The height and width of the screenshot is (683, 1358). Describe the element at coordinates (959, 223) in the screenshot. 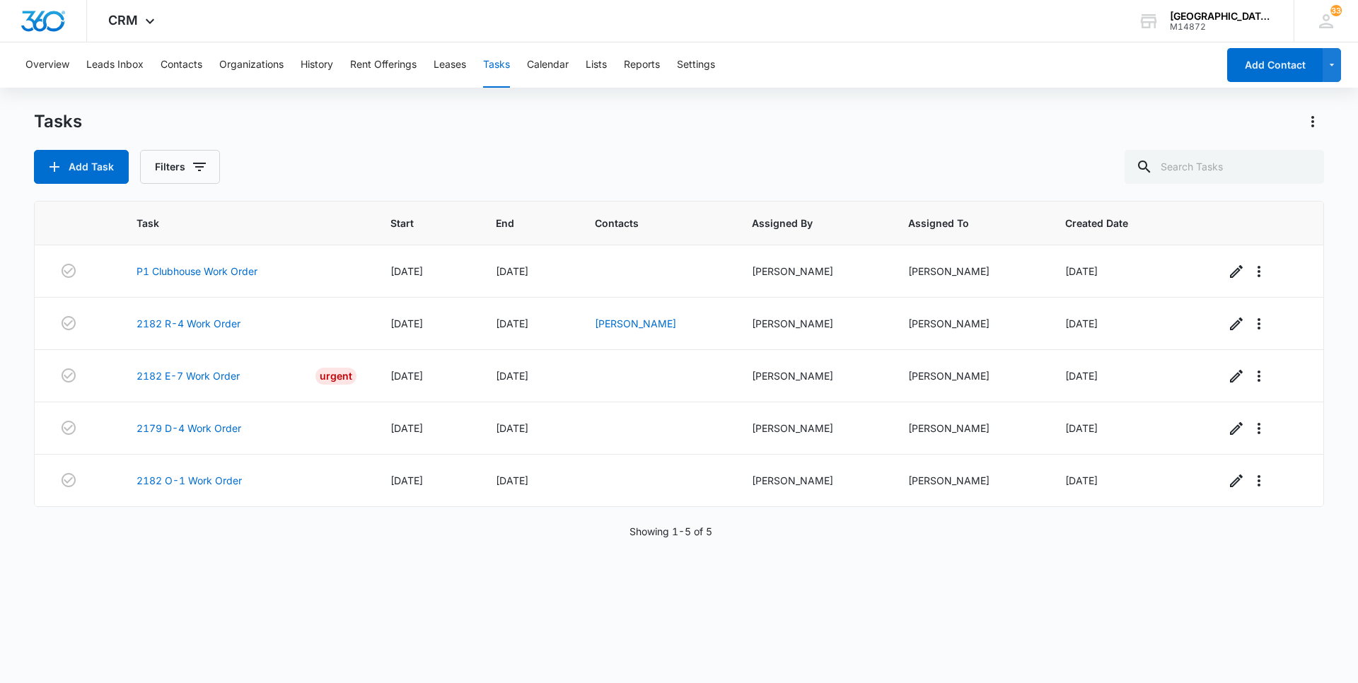

I see `span: Assigned To` at that location.